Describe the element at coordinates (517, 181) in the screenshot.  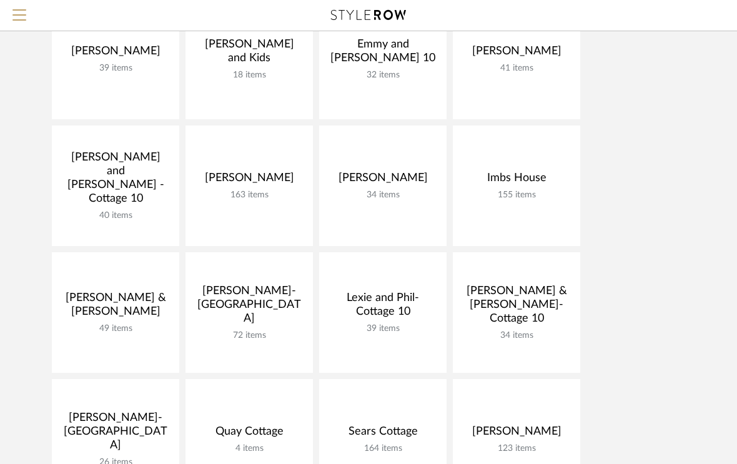
I see `div: Imbs House` at that location.